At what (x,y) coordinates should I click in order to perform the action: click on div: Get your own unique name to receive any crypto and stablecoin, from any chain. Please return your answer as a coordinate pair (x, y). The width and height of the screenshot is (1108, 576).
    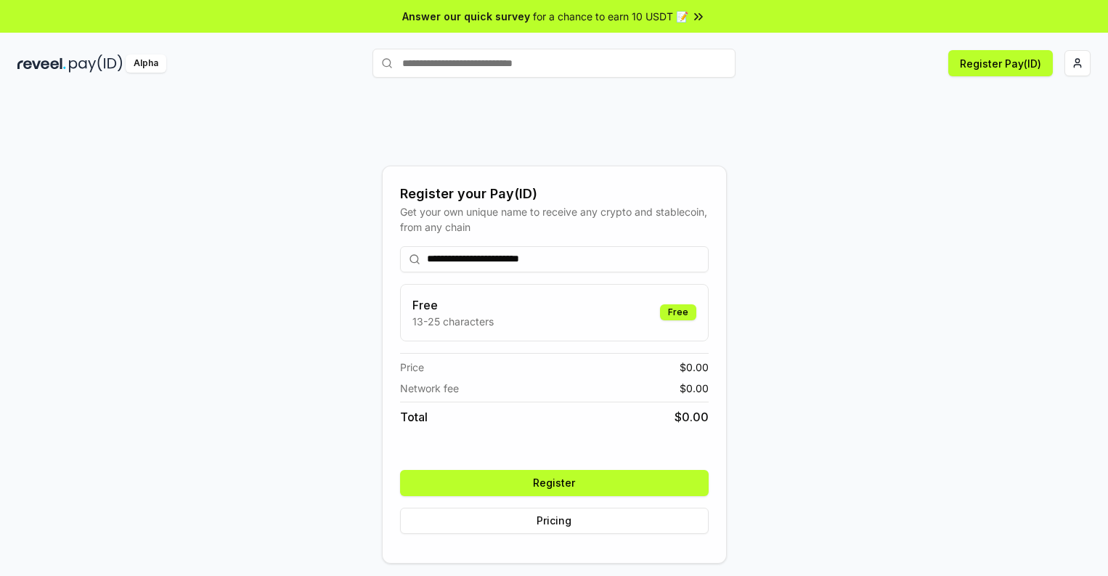
    Looking at the image, I should click on (554, 219).